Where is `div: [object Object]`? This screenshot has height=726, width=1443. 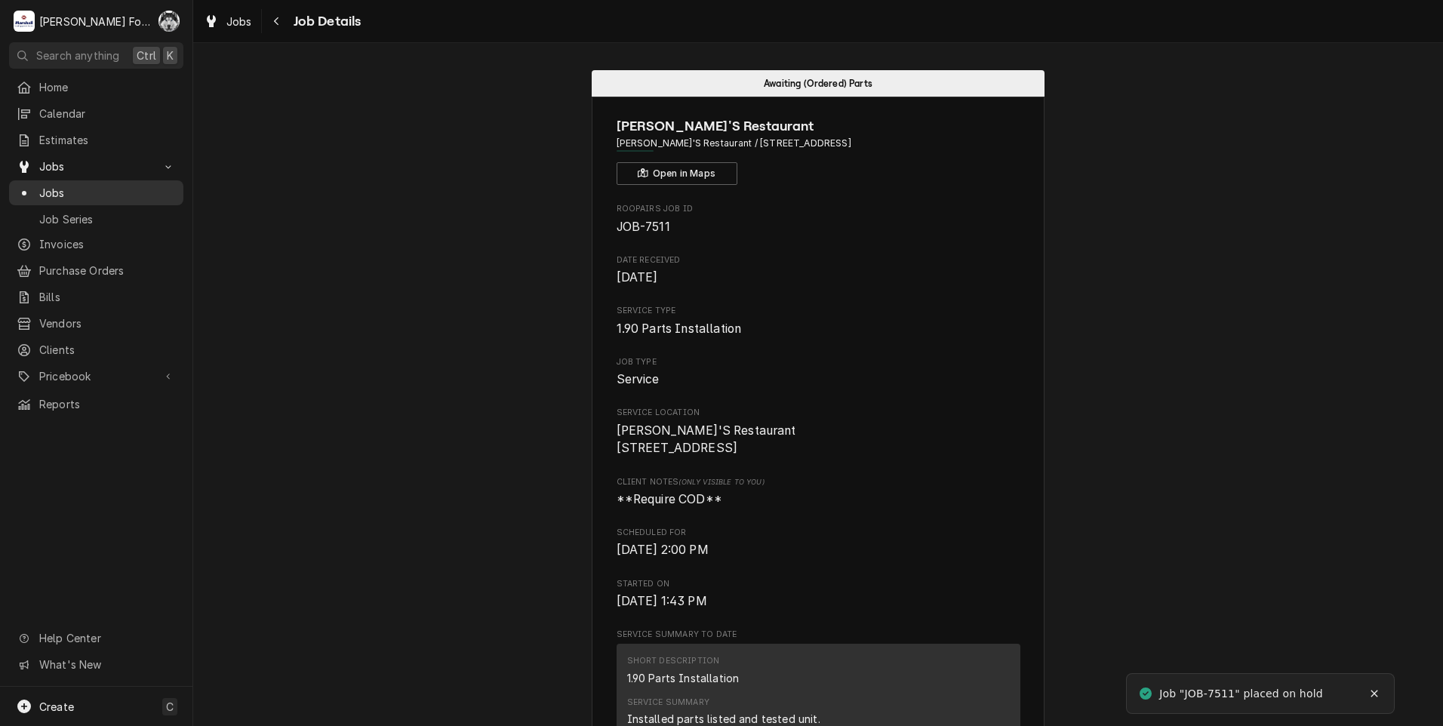 div: [object Object] is located at coordinates (818, 492).